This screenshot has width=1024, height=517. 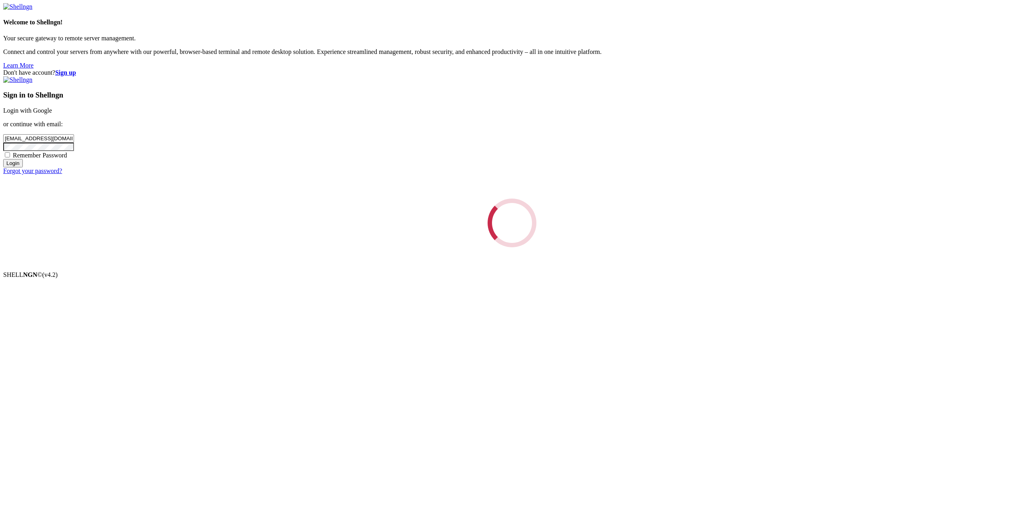 What do you see at coordinates (512, 52) in the screenshot?
I see `p: Connect and control your servers from anywhere with our powerful, browser-based terminal and remo...` at bounding box center [512, 52].